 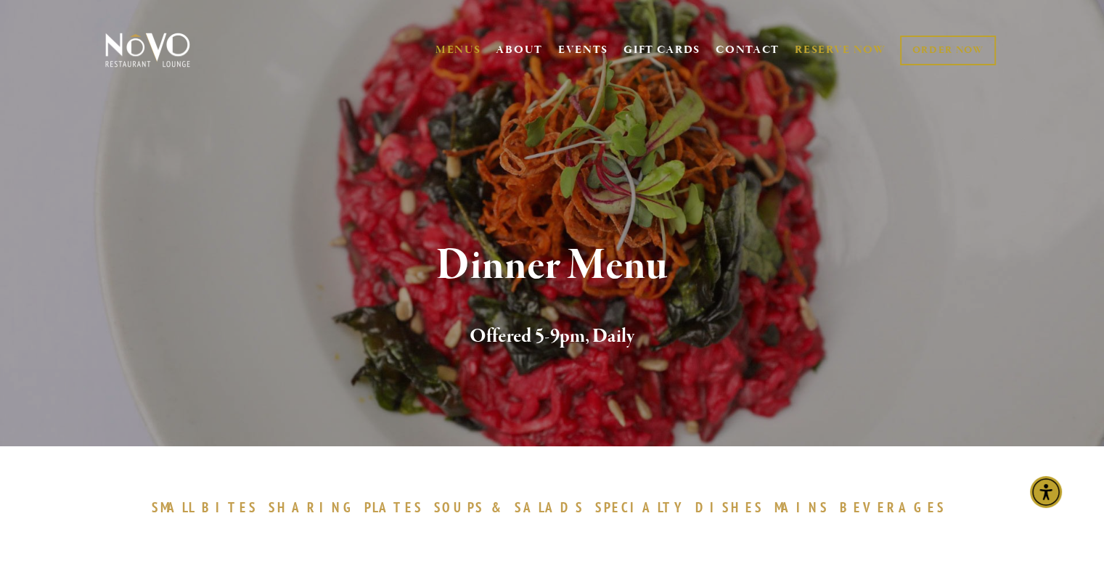 What do you see at coordinates (459, 507) in the screenshot?
I see `span: SOUPS` at bounding box center [459, 507].